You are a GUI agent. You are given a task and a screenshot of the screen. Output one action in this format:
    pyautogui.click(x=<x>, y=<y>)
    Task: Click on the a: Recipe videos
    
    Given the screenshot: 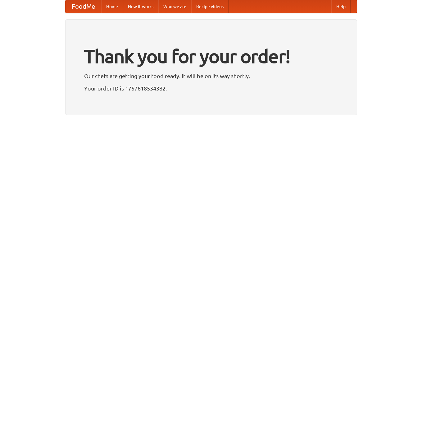 What is the action you would take?
    pyautogui.click(x=210, y=7)
    